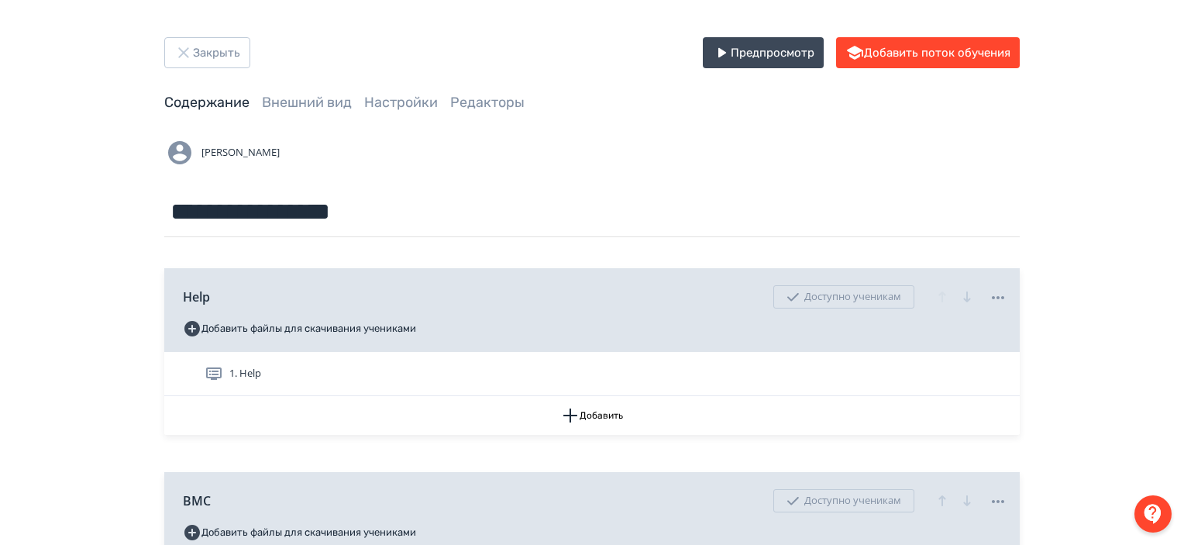 The height and width of the screenshot is (545, 1184). Describe the element at coordinates (592, 374) in the screenshot. I see `div: 1. Help` at that location.